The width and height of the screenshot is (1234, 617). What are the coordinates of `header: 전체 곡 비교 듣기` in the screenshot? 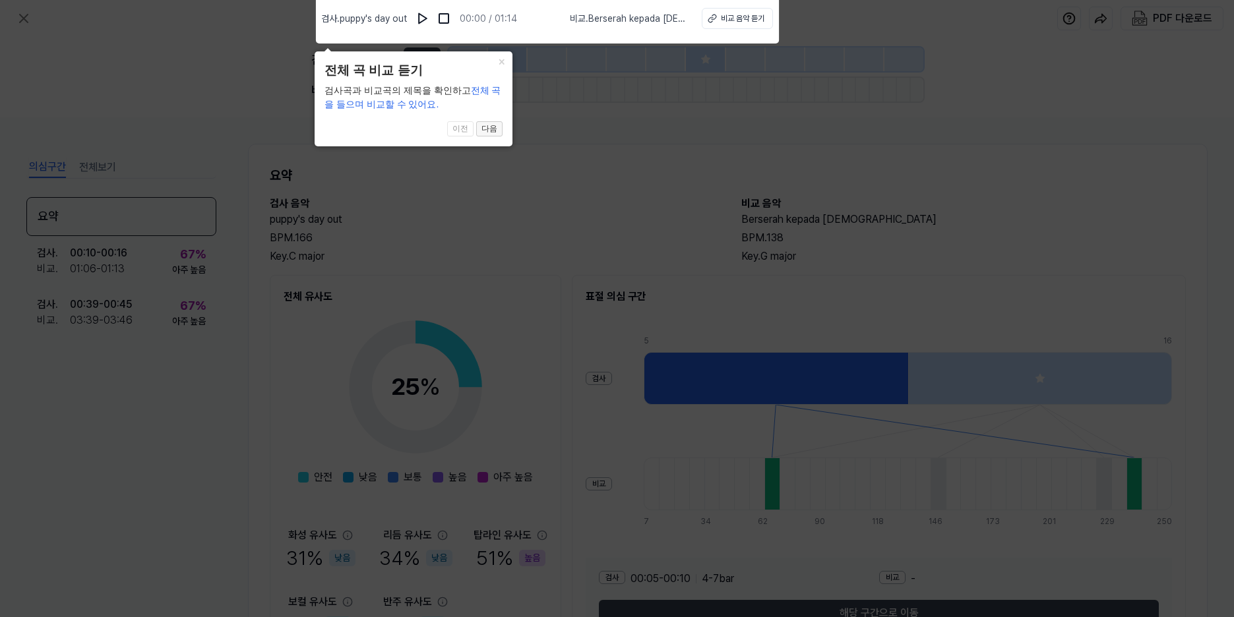 It's located at (414, 71).